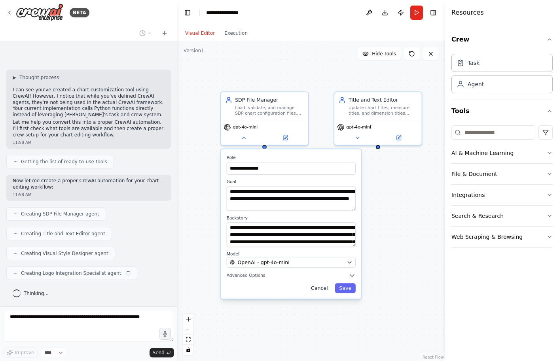 Image resolution: width=559 pixels, height=361 pixels. I want to click on span: Send, so click(159, 353).